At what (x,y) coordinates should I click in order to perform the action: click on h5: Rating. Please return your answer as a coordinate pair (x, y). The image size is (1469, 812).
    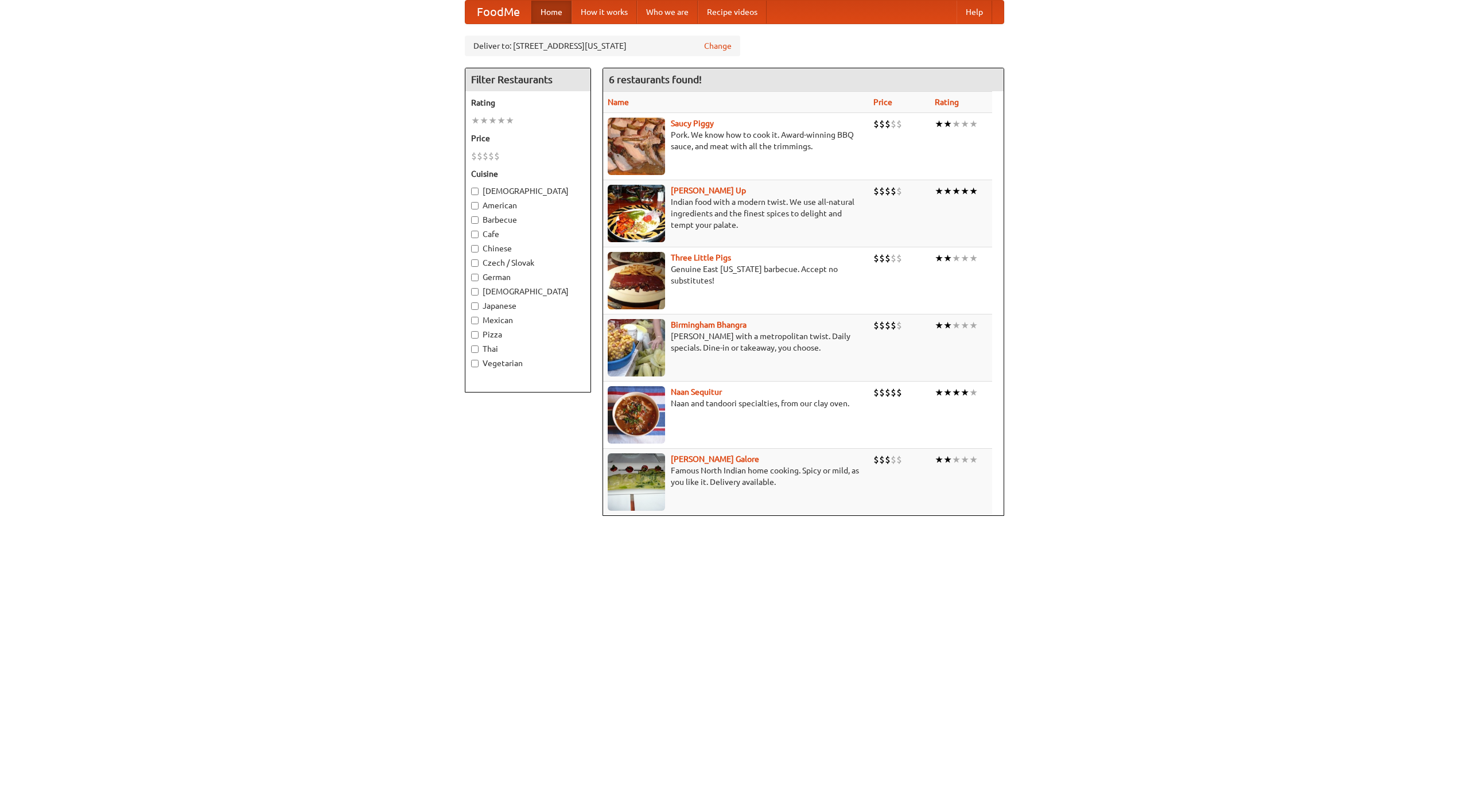
    Looking at the image, I should click on (528, 103).